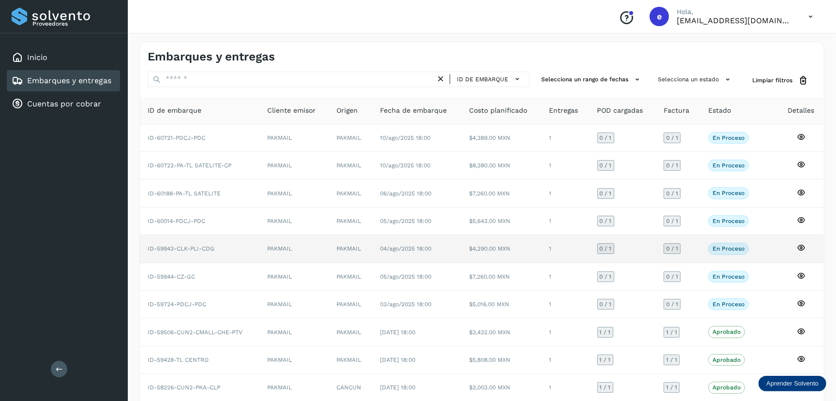  I want to click on div: Embarques y entregas, so click(63, 81).